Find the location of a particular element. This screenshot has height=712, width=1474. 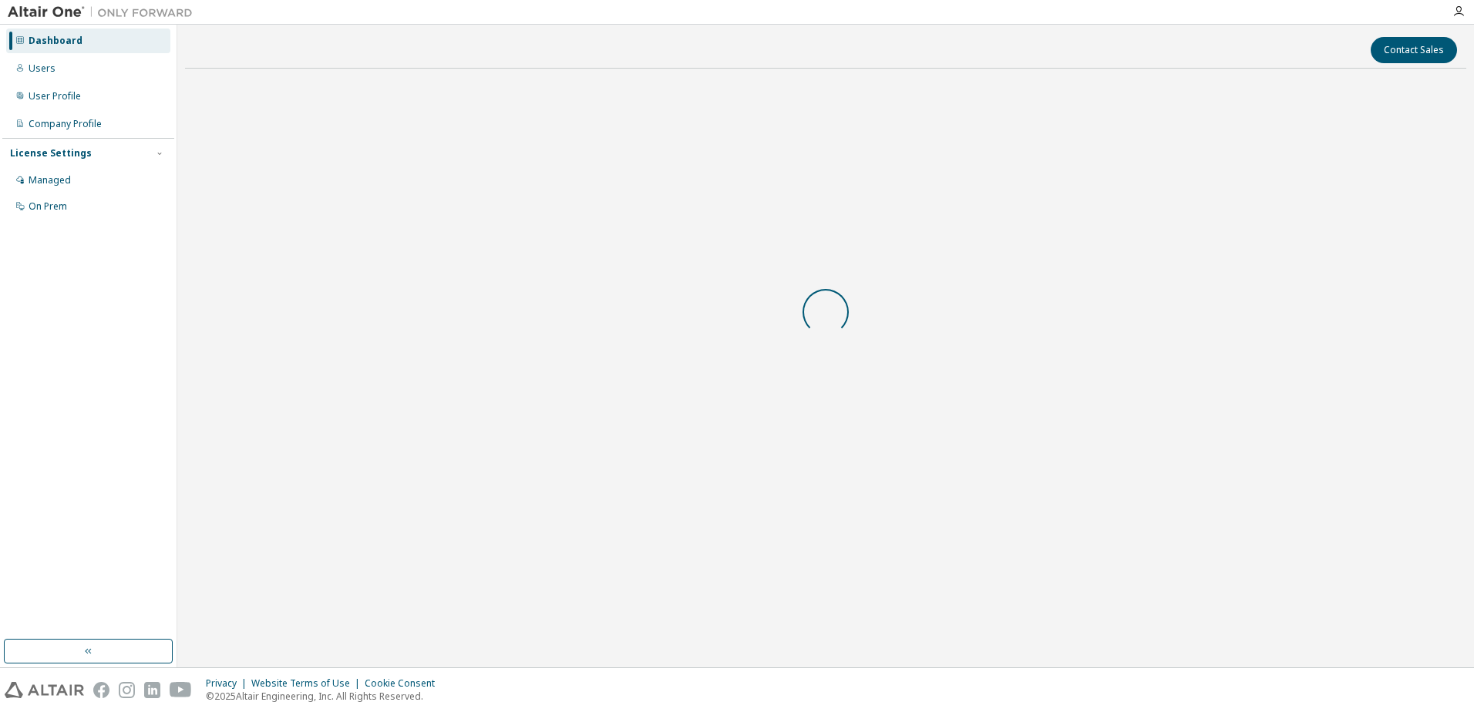

img: youtube.svg is located at coordinates (180, 690).